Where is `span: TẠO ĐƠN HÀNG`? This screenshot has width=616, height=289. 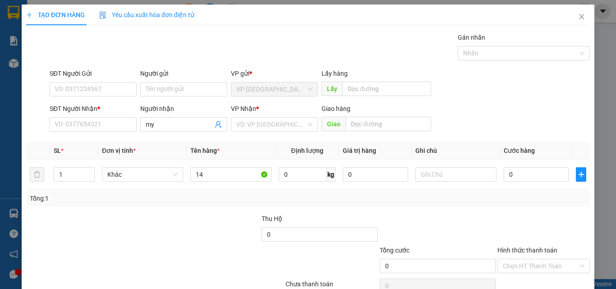 span: TẠO ĐƠN HÀNG is located at coordinates (56, 15).